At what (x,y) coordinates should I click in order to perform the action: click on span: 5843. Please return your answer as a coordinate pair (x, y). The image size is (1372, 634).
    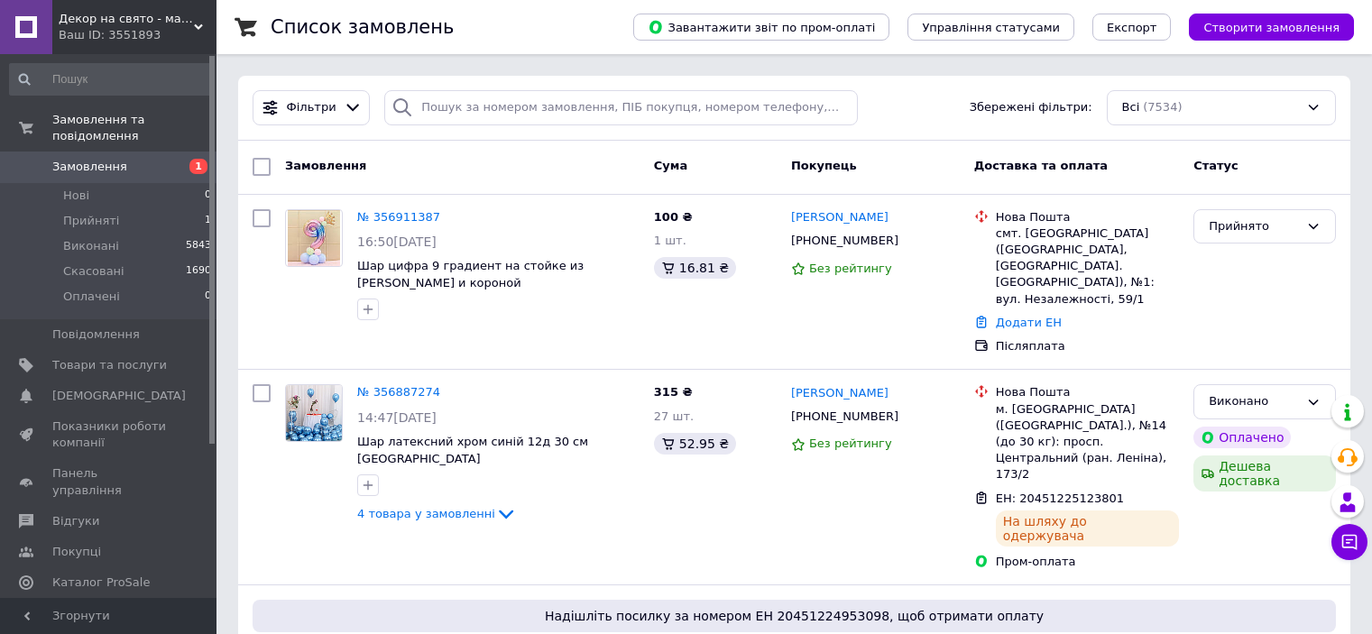
    Looking at the image, I should click on (198, 246).